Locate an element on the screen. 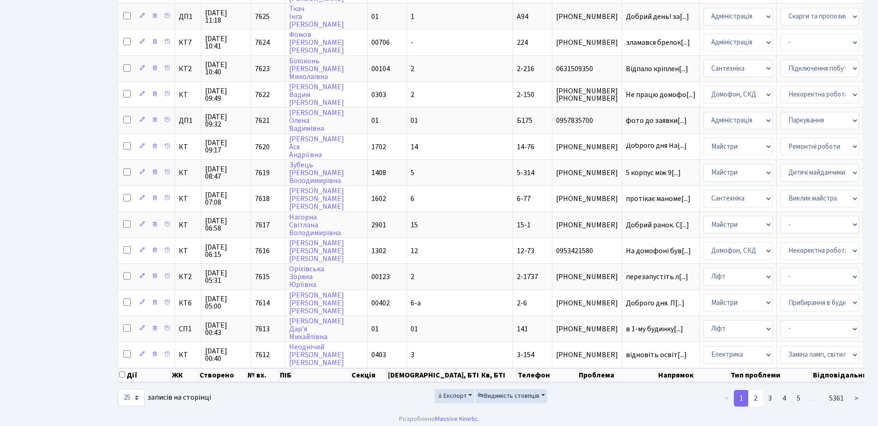 This screenshot has width=878, height=426. span: Доброго дня. П[...] is located at coordinates (655, 303).